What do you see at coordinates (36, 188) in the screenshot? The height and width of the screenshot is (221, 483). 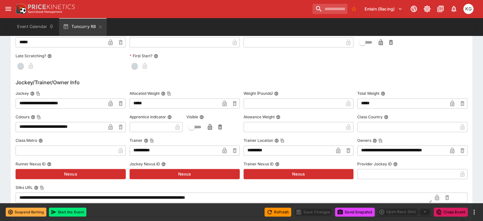 I see `button: Silks URLCopy To Clipboard` at bounding box center [36, 188].